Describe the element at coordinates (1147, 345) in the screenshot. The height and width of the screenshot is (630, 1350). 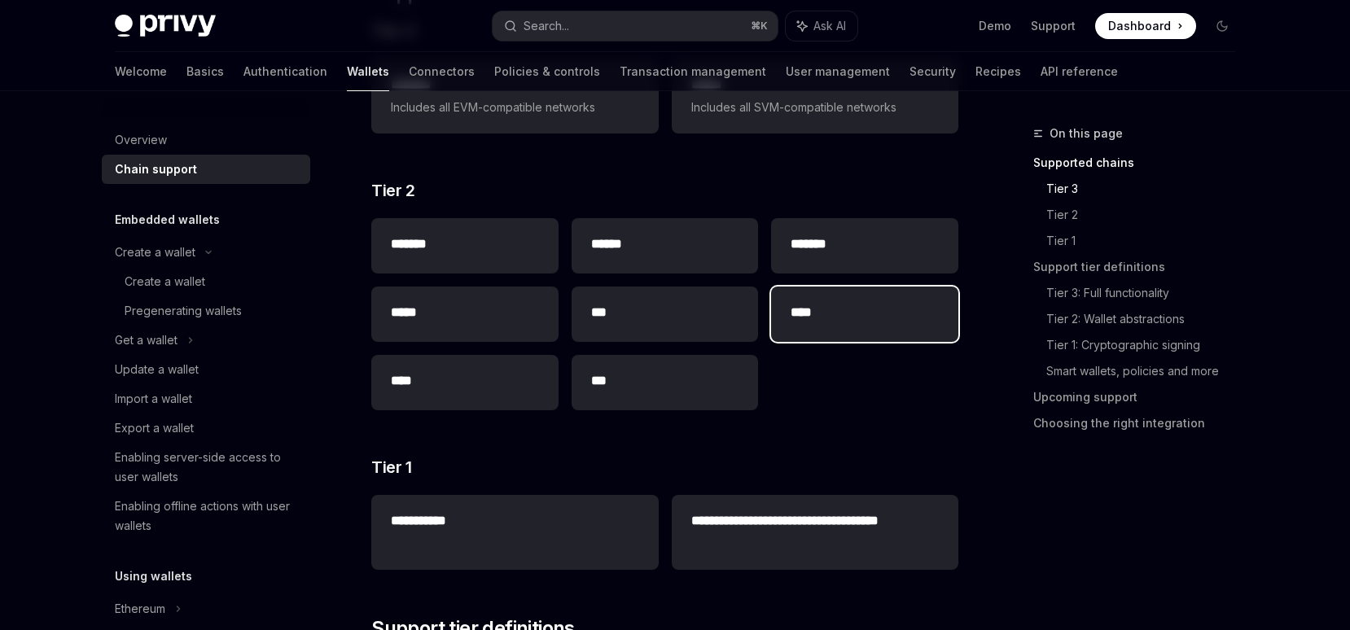
I see `a: Tier 1: Cryptographic signing` at that location.